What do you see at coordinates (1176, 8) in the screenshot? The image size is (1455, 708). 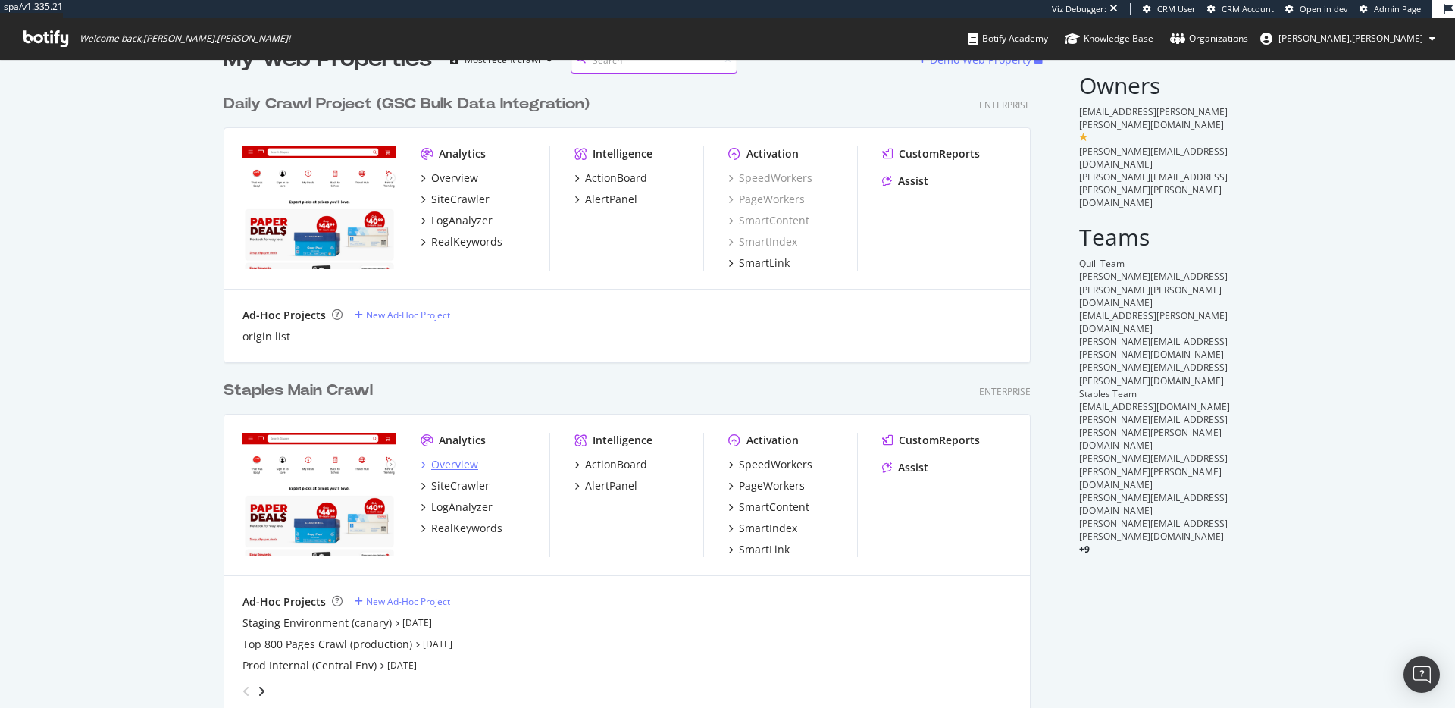 I see `span: CRM User` at bounding box center [1176, 8].